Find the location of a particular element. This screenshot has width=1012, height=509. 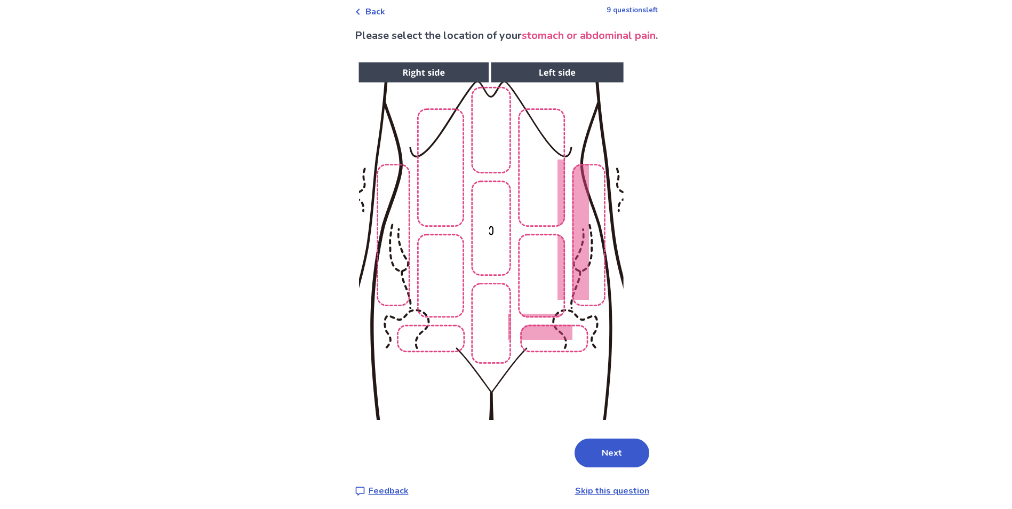

p: 9 questions left is located at coordinates (632, 11).